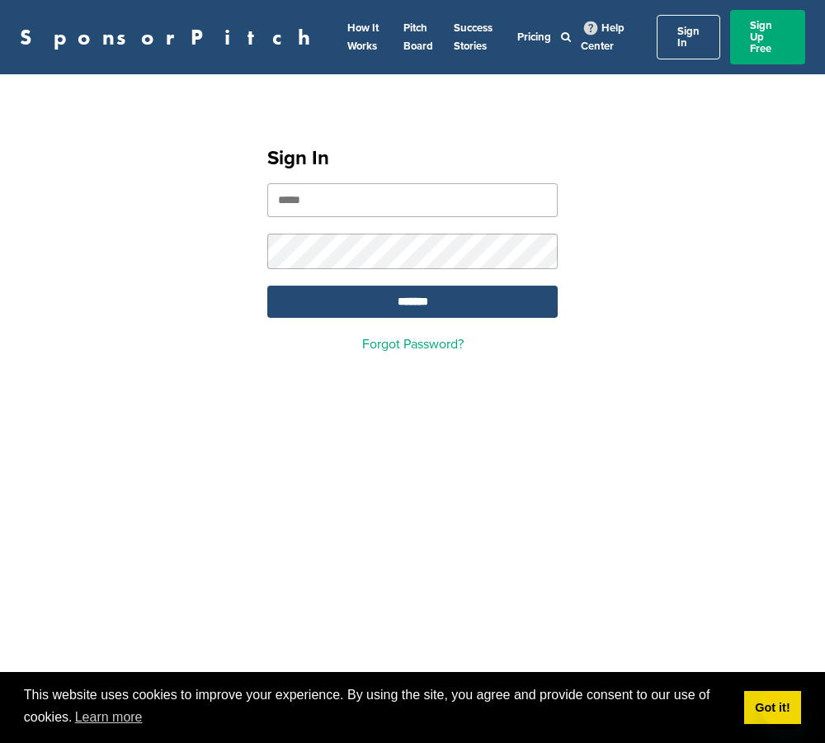 Image resolution: width=825 pixels, height=743 pixels. What do you see at coordinates (418, 37) in the screenshot?
I see `a: Pitch Board` at bounding box center [418, 37].